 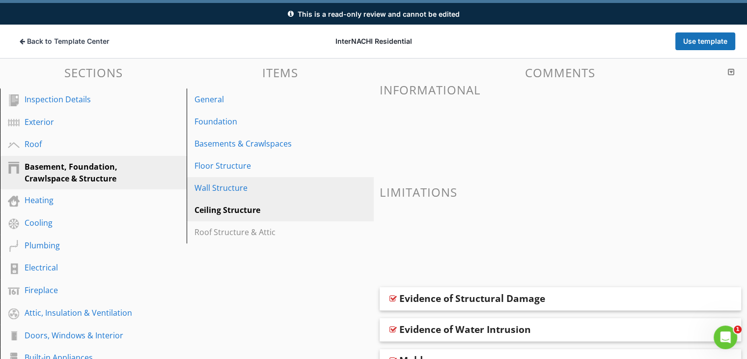 I want to click on div: Evidence of Structural Damage, so click(x=472, y=298).